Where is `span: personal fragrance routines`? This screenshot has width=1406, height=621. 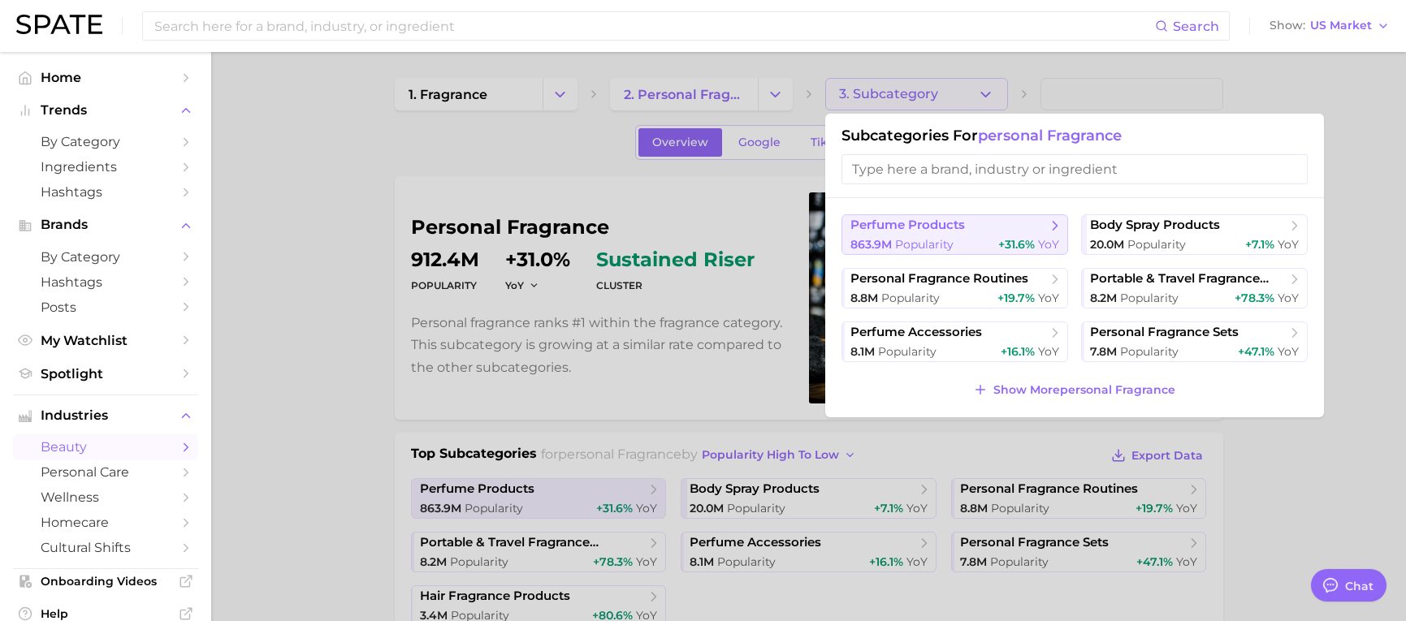 span: personal fragrance routines is located at coordinates (939, 279).